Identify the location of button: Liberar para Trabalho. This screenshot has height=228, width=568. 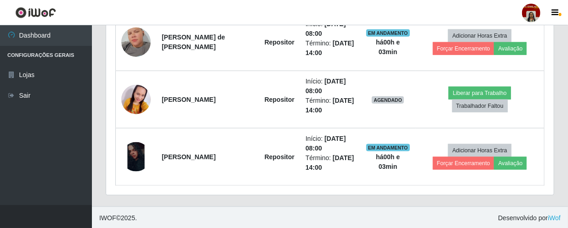
(479, 93).